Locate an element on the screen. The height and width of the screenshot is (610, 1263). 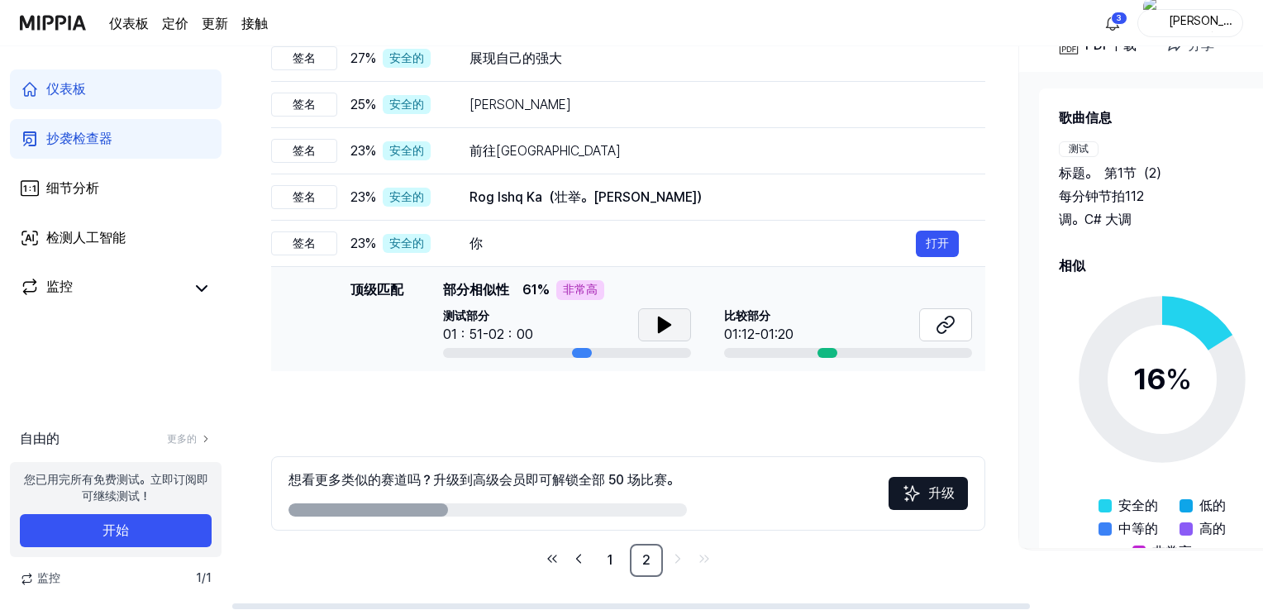
font: 01:12-01:20 is located at coordinates (759, 334).